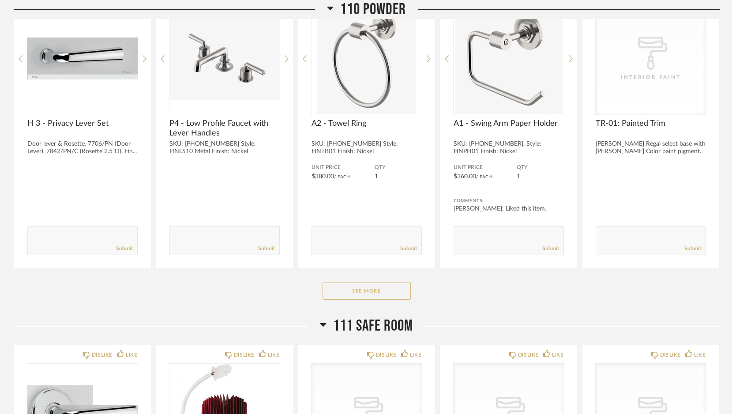 The height and width of the screenshot is (414, 732). What do you see at coordinates (83, 148) in the screenshot?
I see `div: Door lever & Rosette. 7706/PN (Door Lever), 7842/PN/C (Rosette 2.5"D). Fin...` at bounding box center [83, 148].